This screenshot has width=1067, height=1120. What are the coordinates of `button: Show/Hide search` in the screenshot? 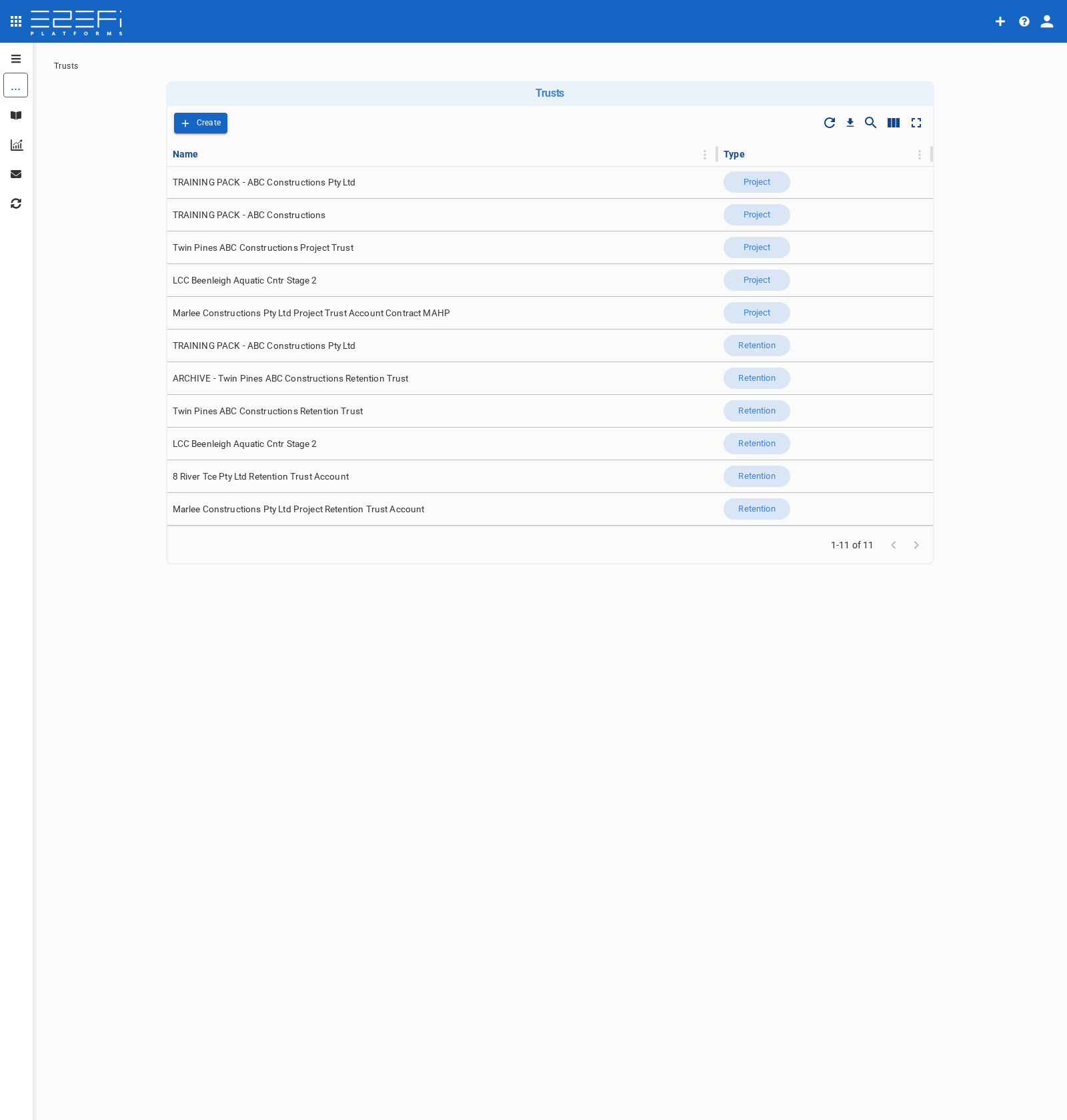 It's located at (871, 123).